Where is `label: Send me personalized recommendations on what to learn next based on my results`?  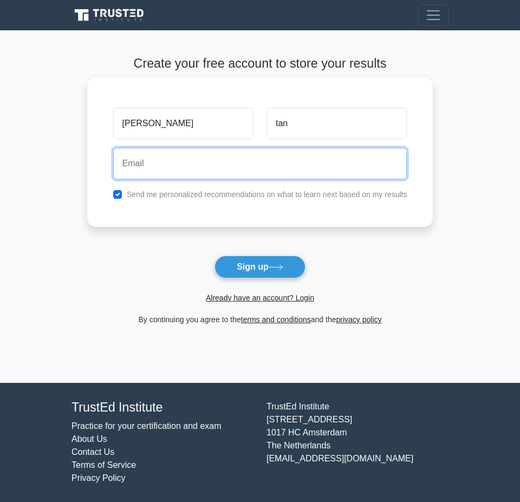
label: Send me personalized recommendations on what to learn next based on my results is located at coordinates (267, 194).